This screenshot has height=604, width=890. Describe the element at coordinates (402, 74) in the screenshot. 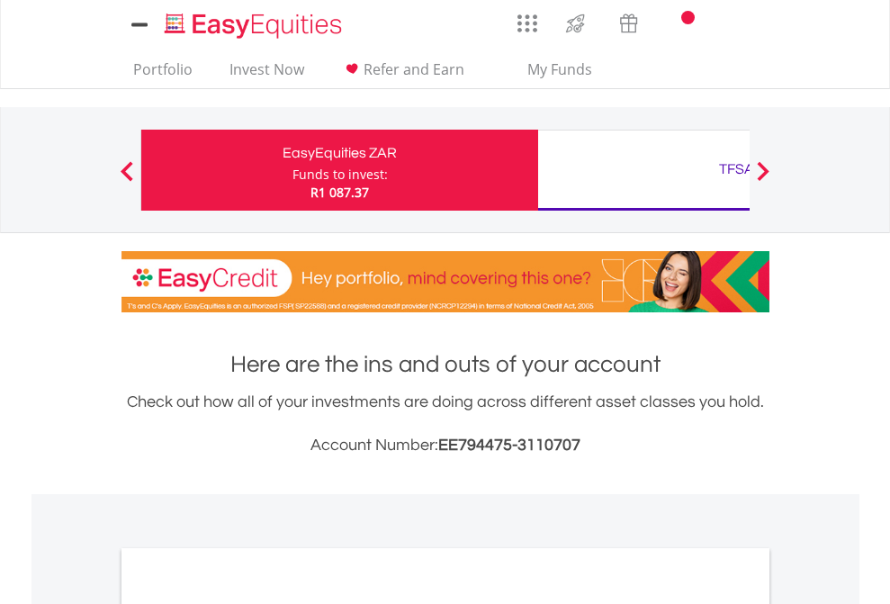

I see `a: Refer and Earn` at that location.